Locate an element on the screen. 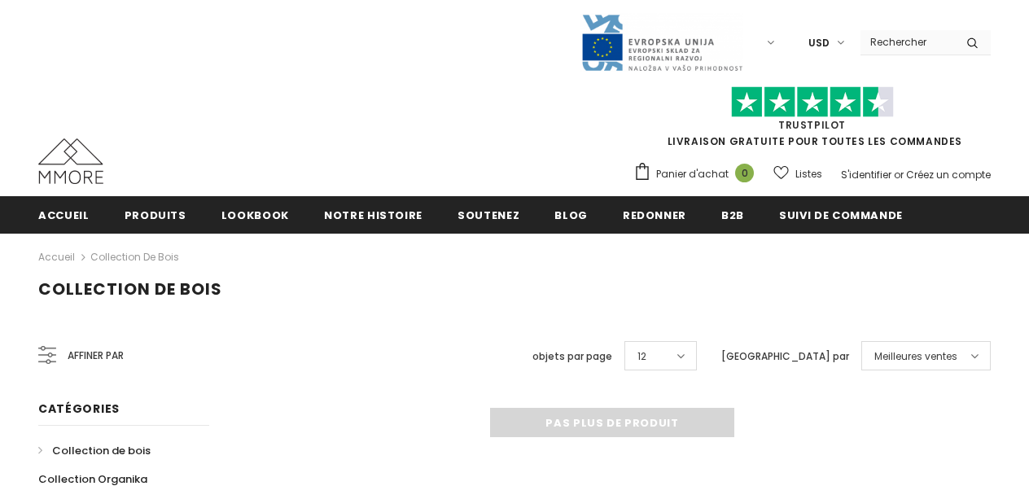 This screenshot has height=486, width=1029. span: 12 is located at coordinates (642, 357).